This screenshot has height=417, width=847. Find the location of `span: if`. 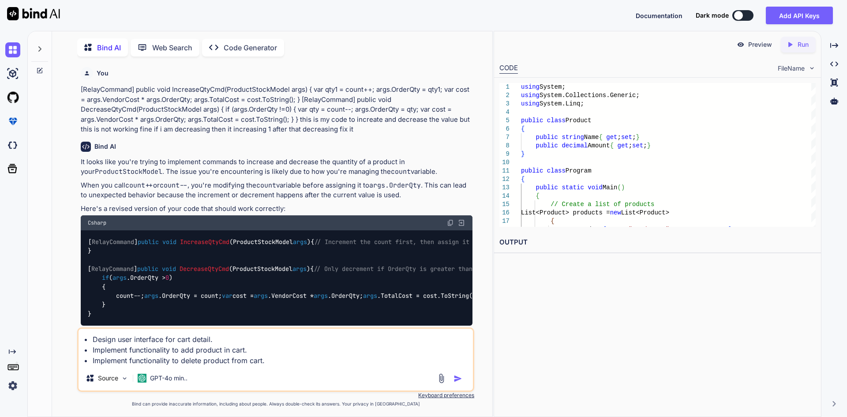

span: if is located at coordinates (105, 278).